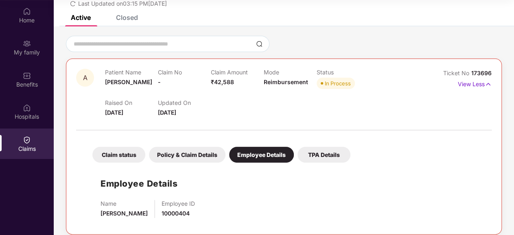  What do you see at coordinates (261, 155) in the screenshot?
I see `div: Employee Details` at bounding box center [261, 155].